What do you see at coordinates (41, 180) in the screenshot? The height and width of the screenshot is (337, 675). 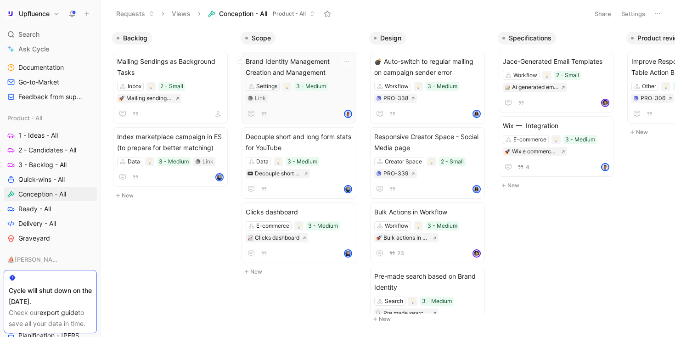 I see `span: Quick-wins - All` at bounding box center [41, 180].